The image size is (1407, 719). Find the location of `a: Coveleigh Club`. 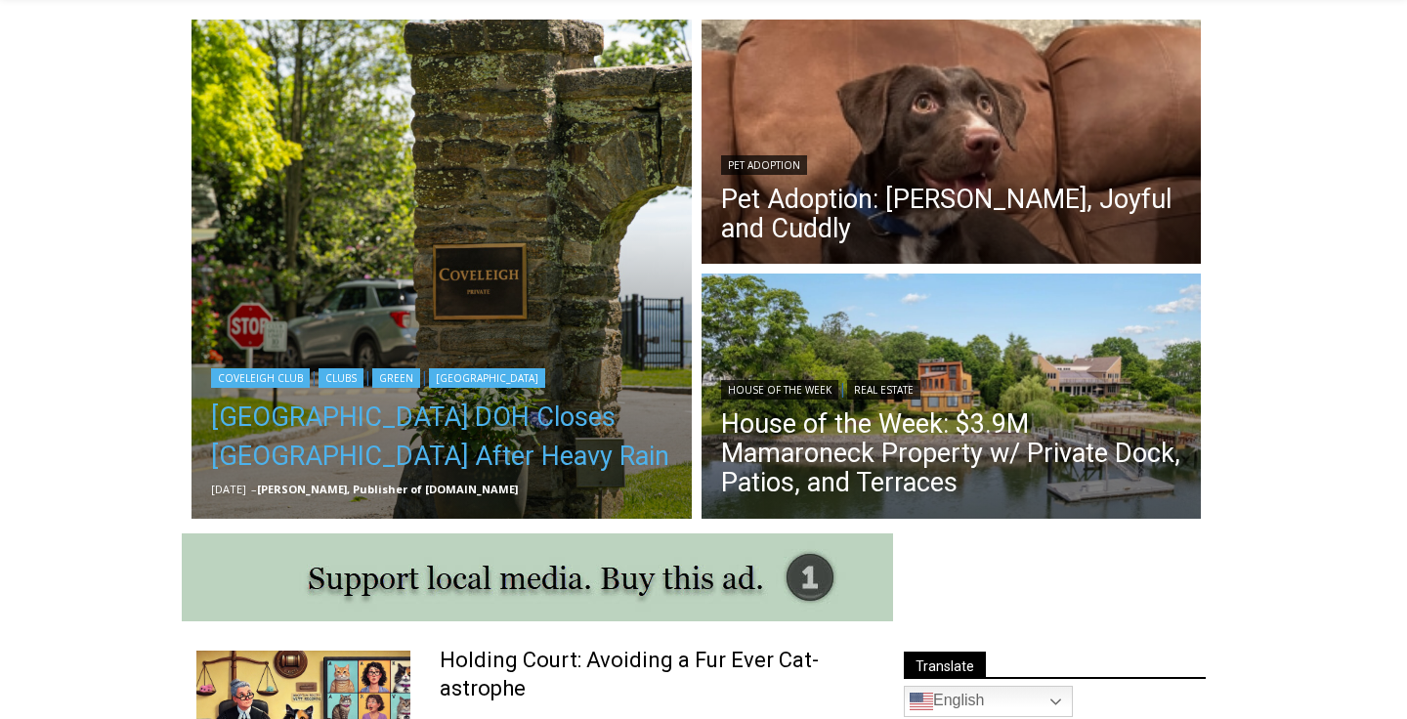

a: Coveleigh Club is located at coordinates (260, 378).